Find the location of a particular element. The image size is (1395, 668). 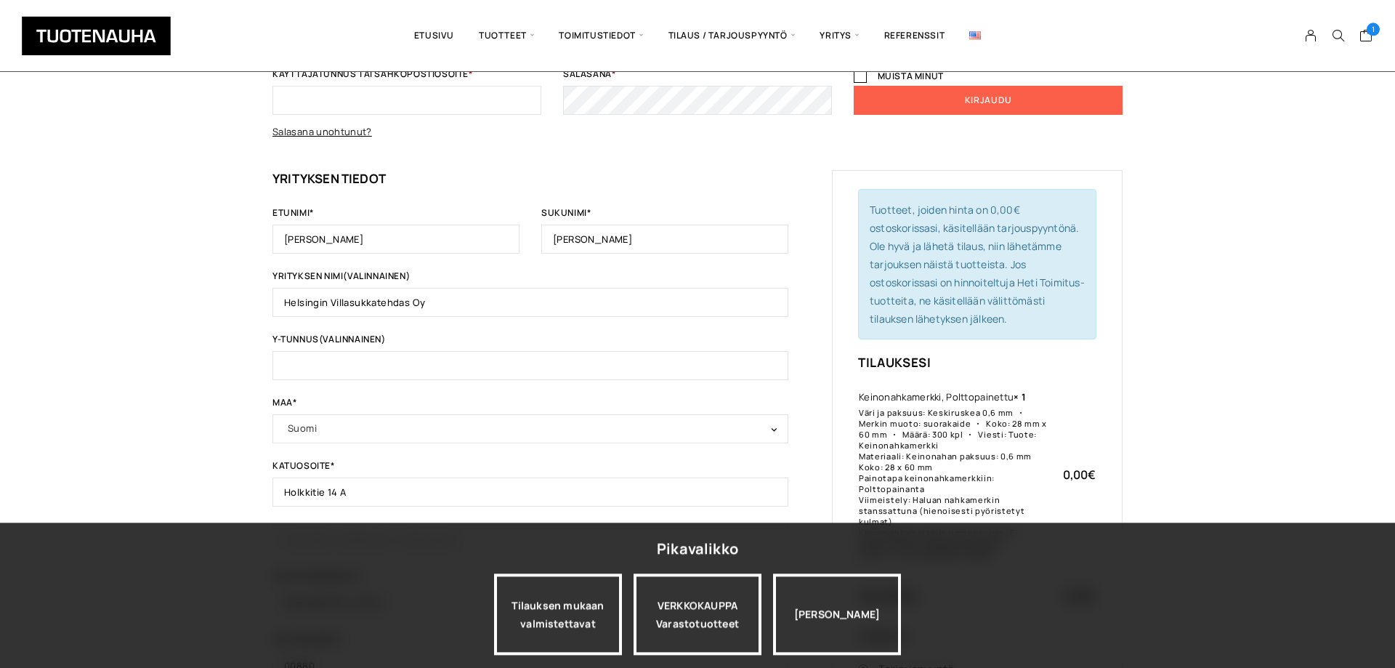

a: Etusivu is located at coordinates (434, 36).